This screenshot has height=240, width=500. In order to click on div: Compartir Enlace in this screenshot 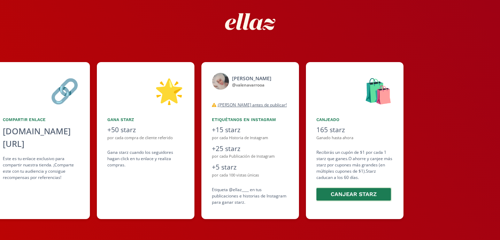, I will do `click(41, 120)`.